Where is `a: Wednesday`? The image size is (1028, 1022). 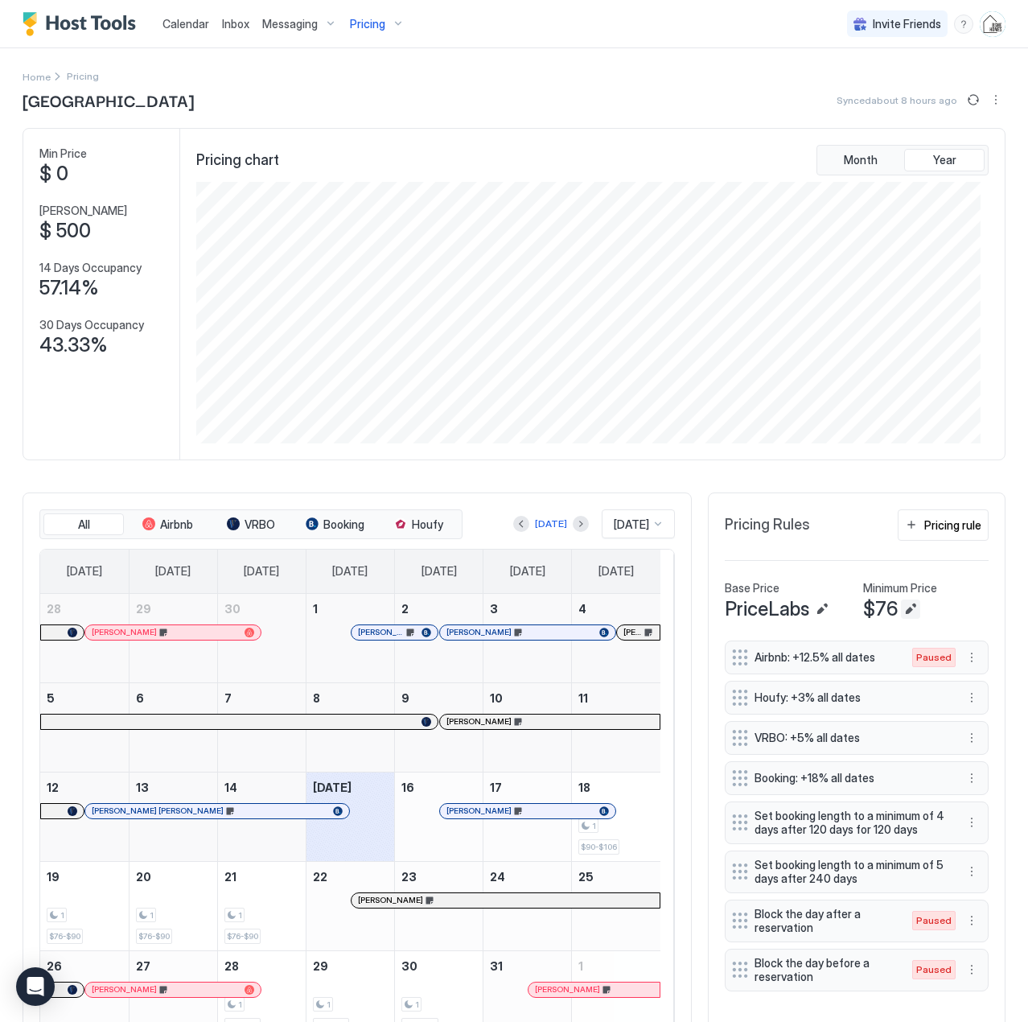
a: Wednesday is located at coordinates (350, 571).